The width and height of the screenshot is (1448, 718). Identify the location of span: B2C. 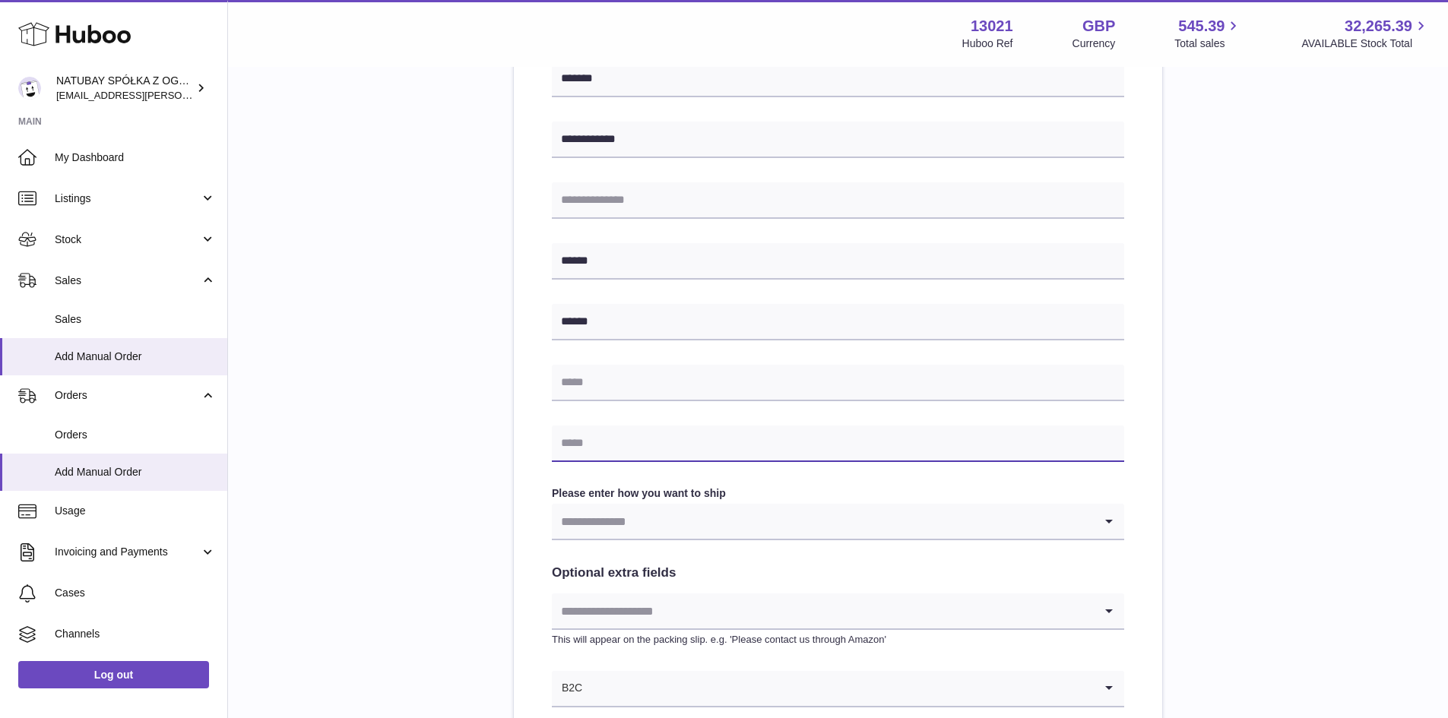
(567, 689).